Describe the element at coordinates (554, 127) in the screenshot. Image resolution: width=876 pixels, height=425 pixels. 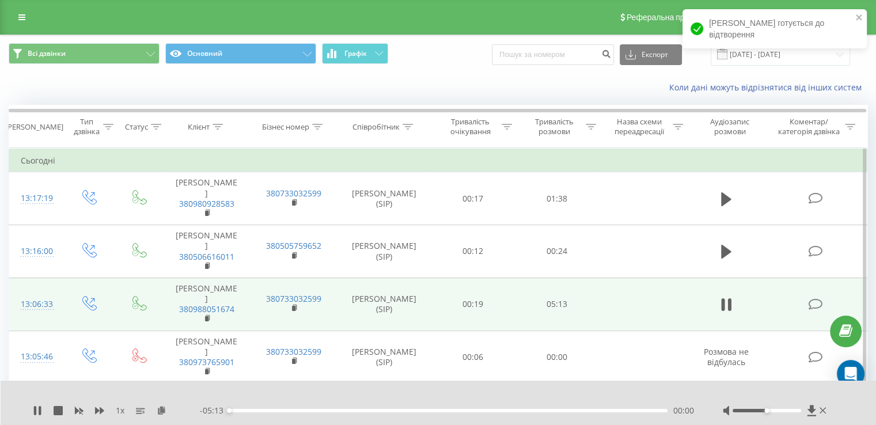
I see `div: Тривалість розмови` at that location.